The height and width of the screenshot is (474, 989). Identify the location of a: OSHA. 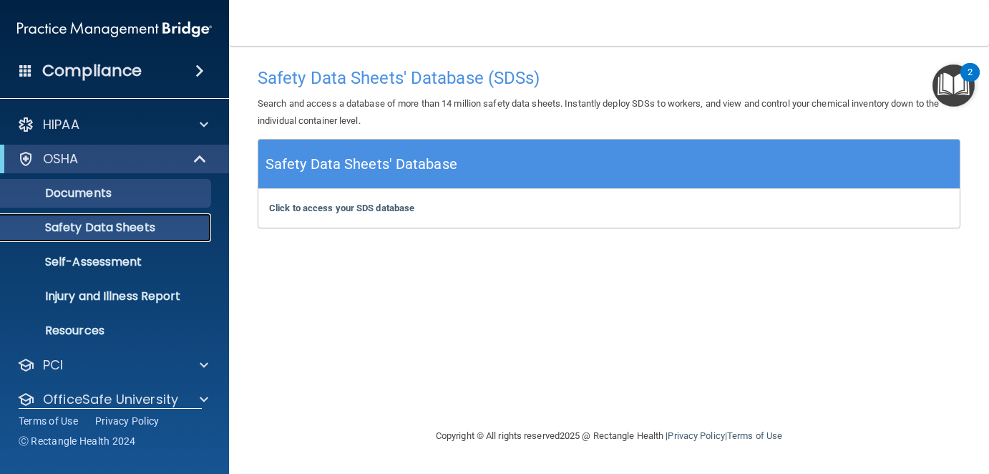
(112, 159).